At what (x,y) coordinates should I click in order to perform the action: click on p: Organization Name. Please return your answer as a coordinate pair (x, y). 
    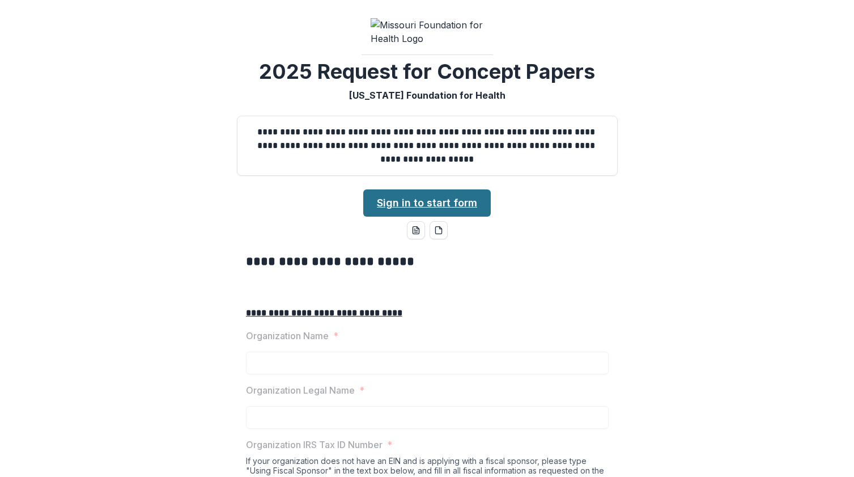
    Looking at the image, I should click on (287, 336).